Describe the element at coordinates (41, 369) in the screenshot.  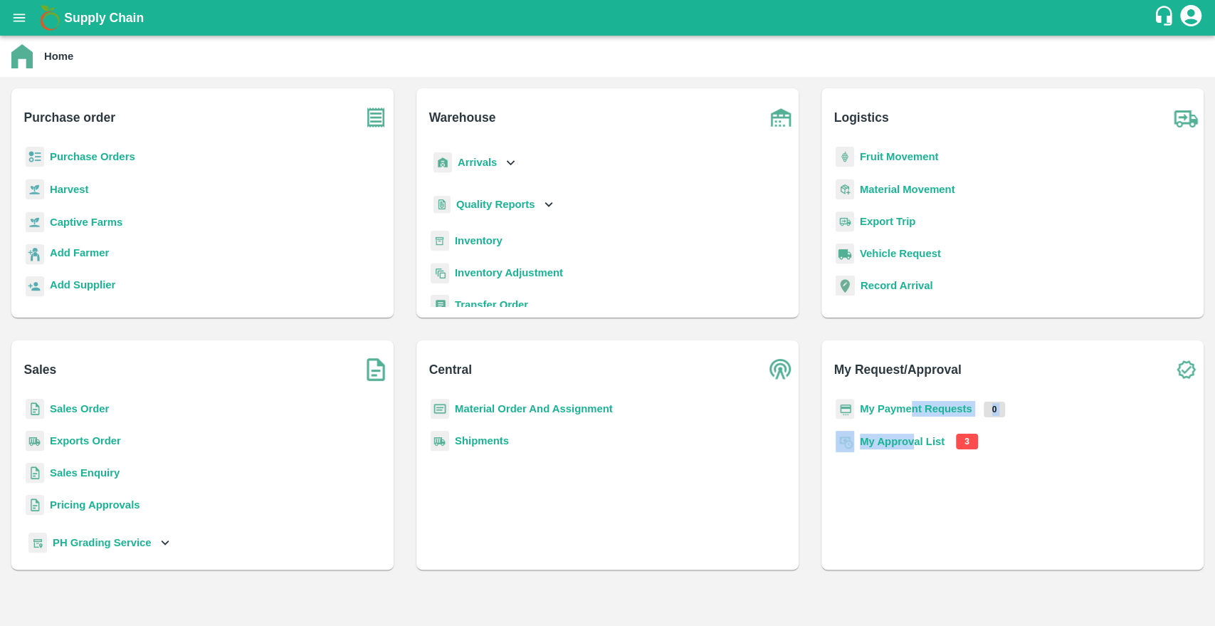
I see `b: Sales` at that location.